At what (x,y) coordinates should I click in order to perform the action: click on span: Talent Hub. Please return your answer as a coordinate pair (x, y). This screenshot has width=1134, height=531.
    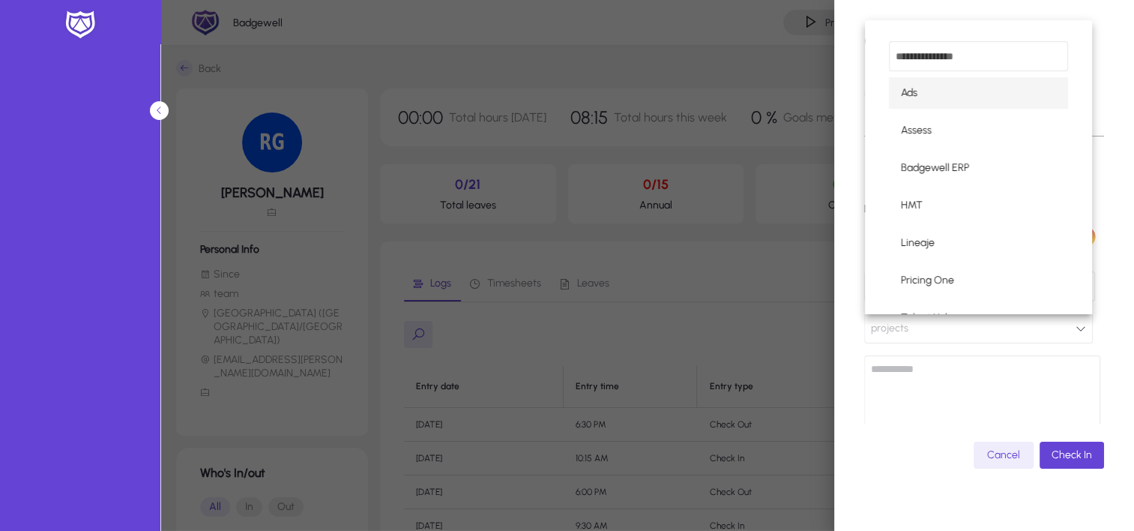
    Looking at the image, I should click on (926, 318).